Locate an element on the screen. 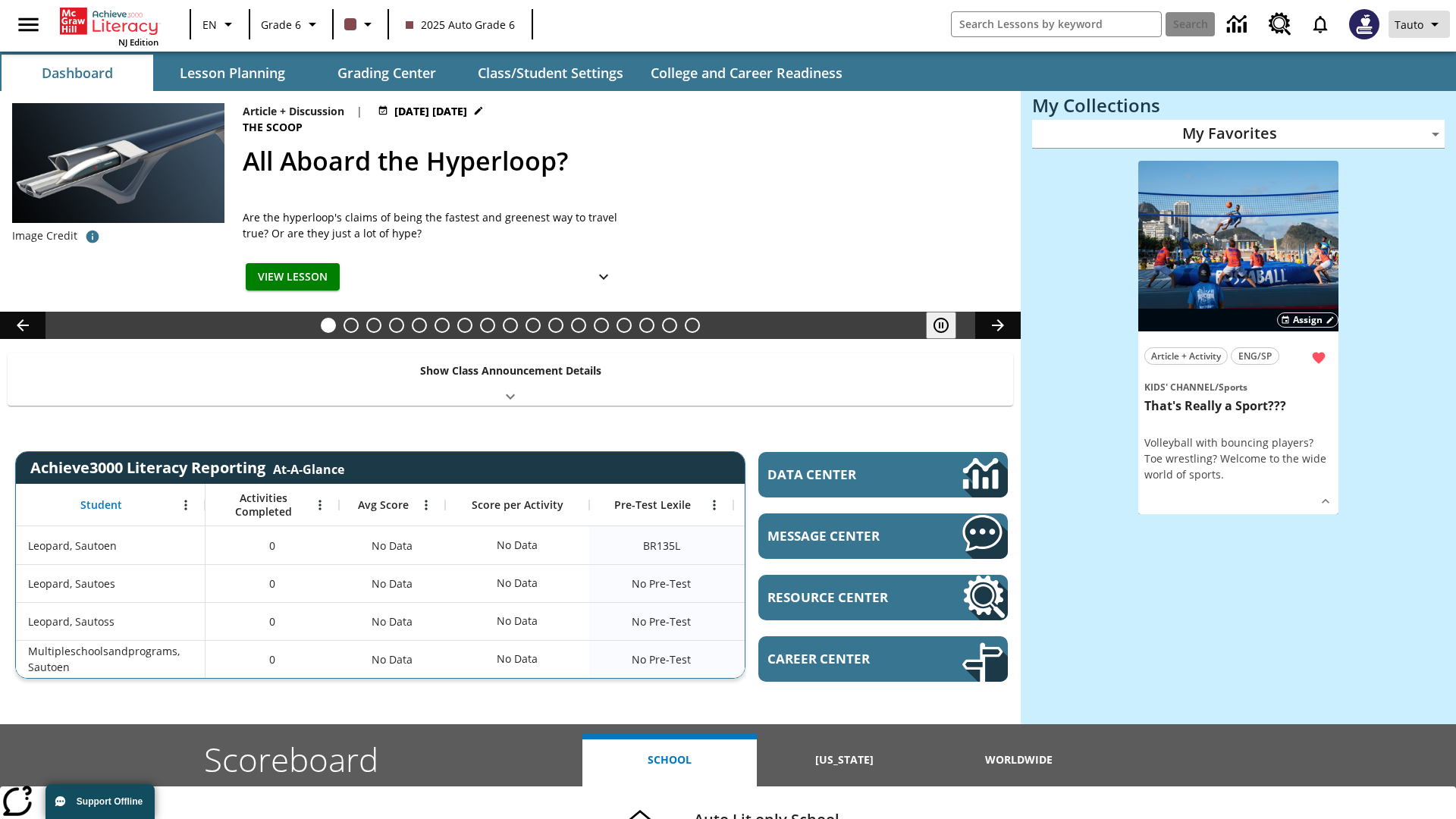 This screenshot has width=1456, height=819. span: Kids' Channel is located at coordinates (1179, 387).